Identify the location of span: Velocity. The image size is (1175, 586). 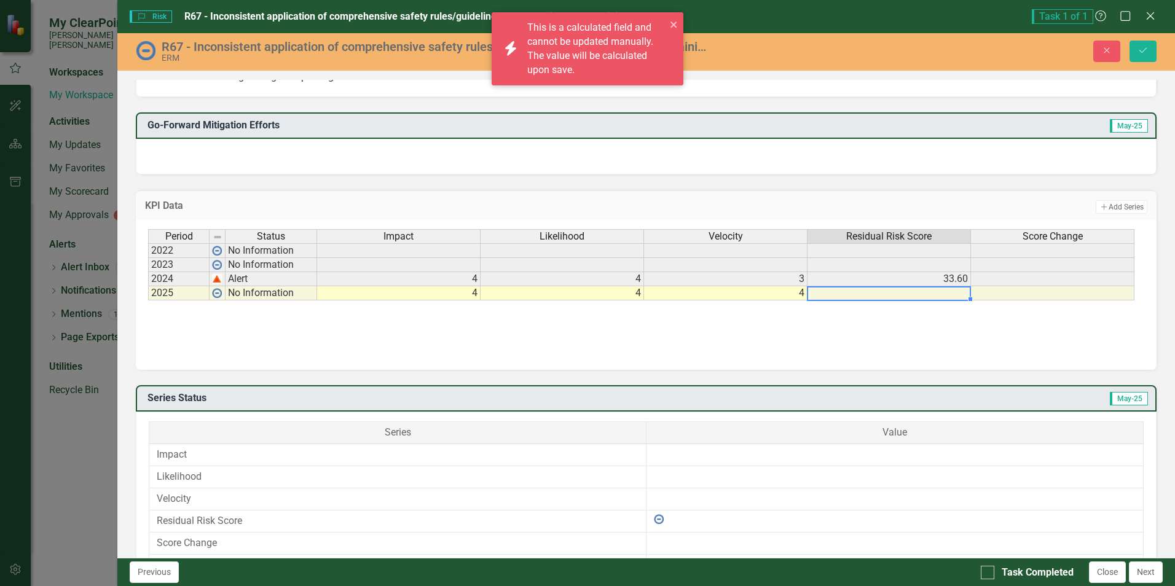
(726, 237).